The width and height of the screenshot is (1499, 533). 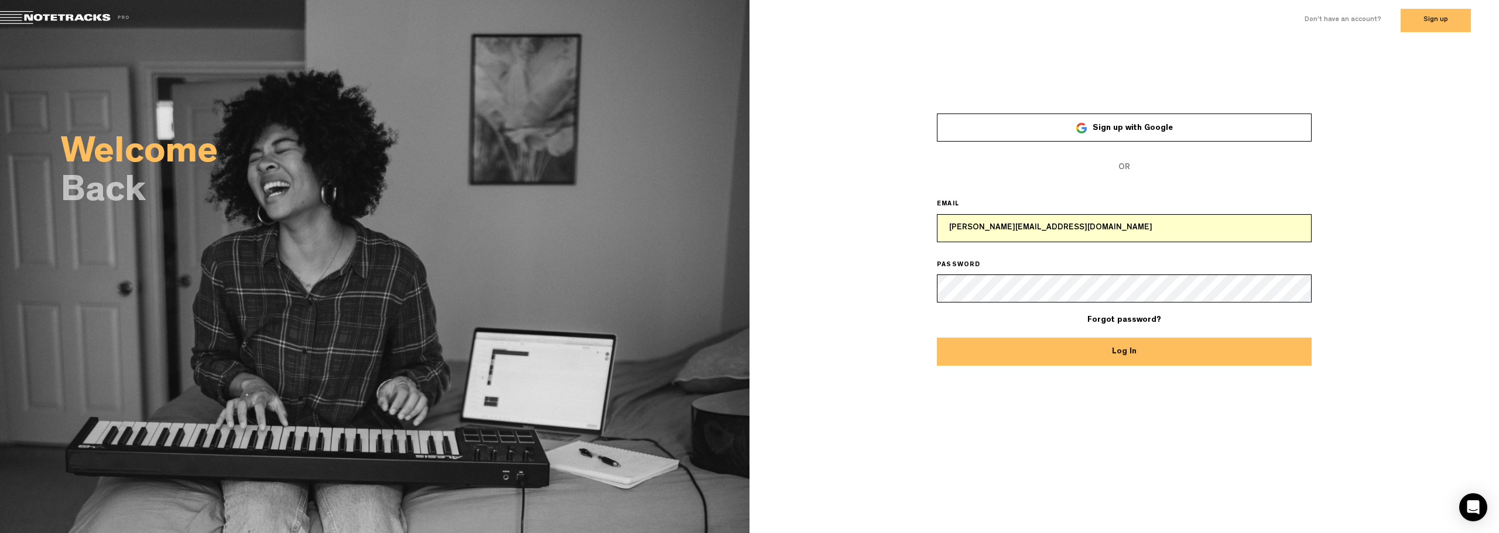 What do you see at coordinates (1124, 167) in the screenshot?
I see `span: OR` at bounding box center [1124, 167].